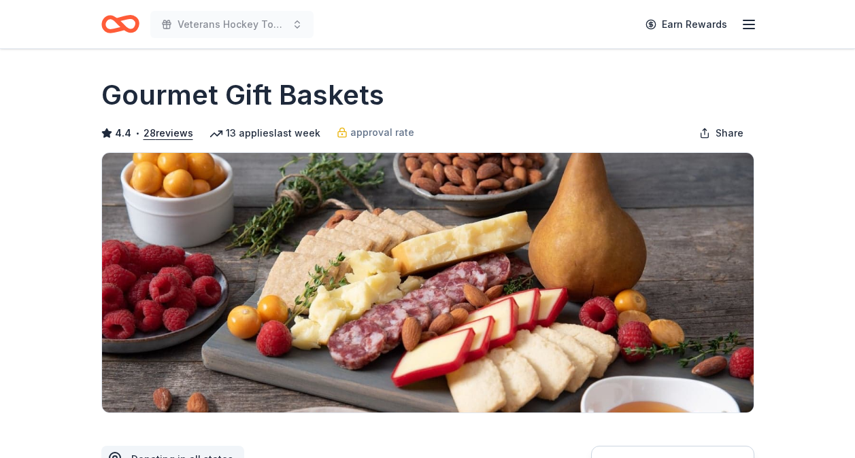 The height and width of the screenshot is (458, 855). I want to click on div: 13 applies last week, so click(265, 133).